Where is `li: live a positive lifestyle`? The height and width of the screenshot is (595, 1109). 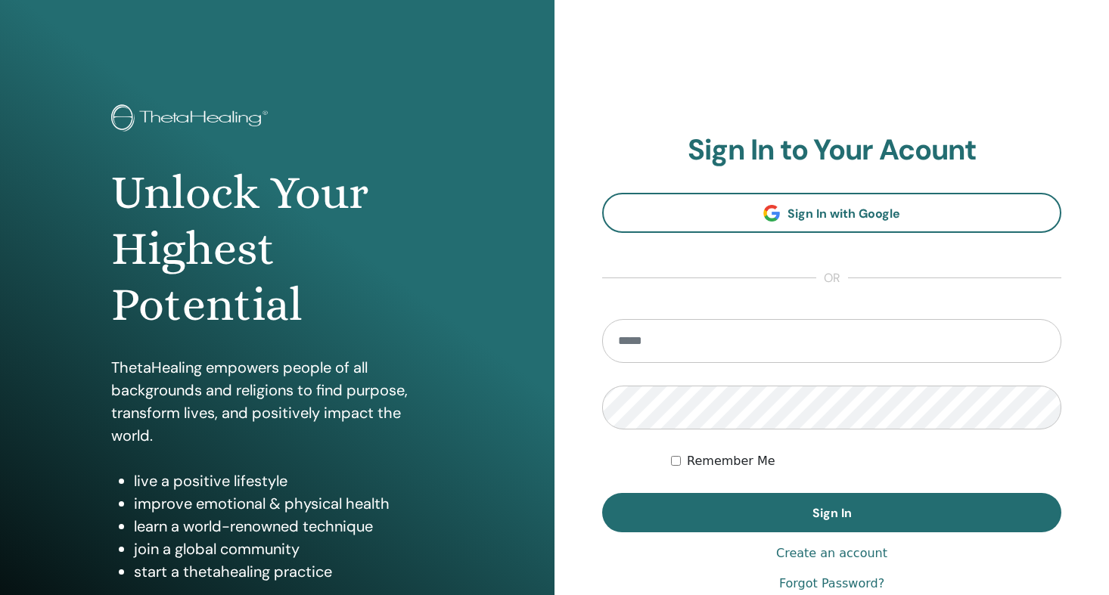
li: live a positive lifestyle is located at coordinates (288, 481).